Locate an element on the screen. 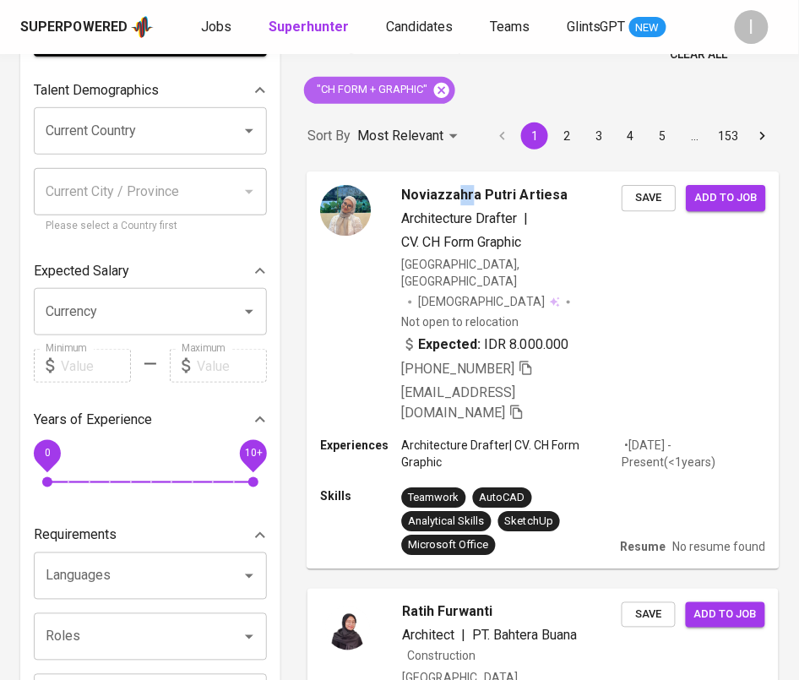  div: SketchUp is located at coordinates (529, 521).